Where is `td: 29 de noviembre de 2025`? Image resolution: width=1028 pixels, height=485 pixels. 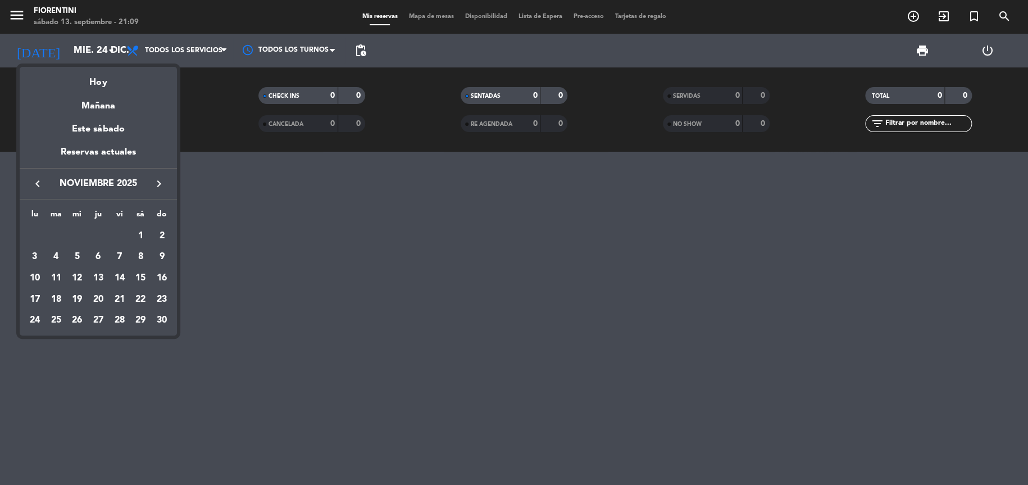 td: 29 de noviembre de 2025 is located at coordinates (140, 321).